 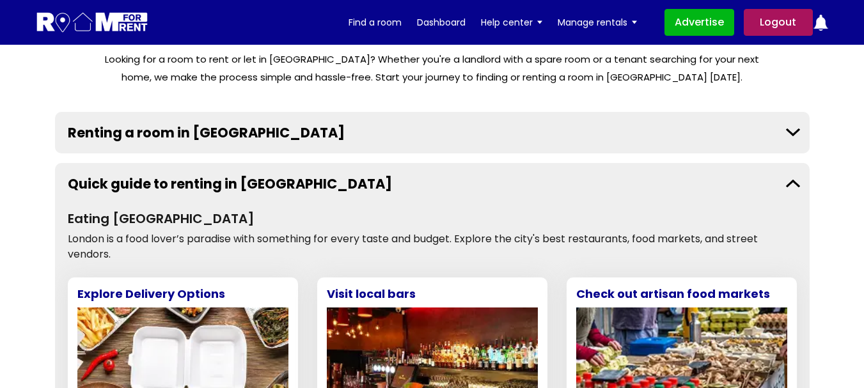 What do you see at coordinates (597, 22) in the screenshot?
I see `a: Manage rentals` at bounding box center [597, 22].